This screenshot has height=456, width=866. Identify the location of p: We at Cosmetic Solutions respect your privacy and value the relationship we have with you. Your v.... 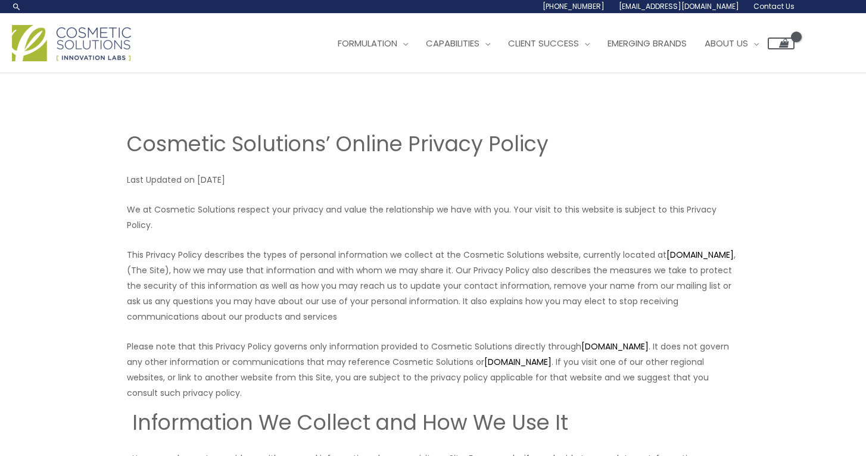
(433, 217).